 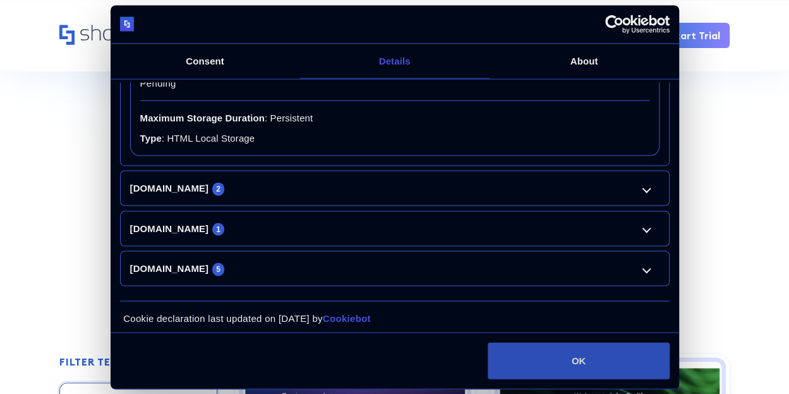 I want to click on a: About, so click(x=584, y=61).